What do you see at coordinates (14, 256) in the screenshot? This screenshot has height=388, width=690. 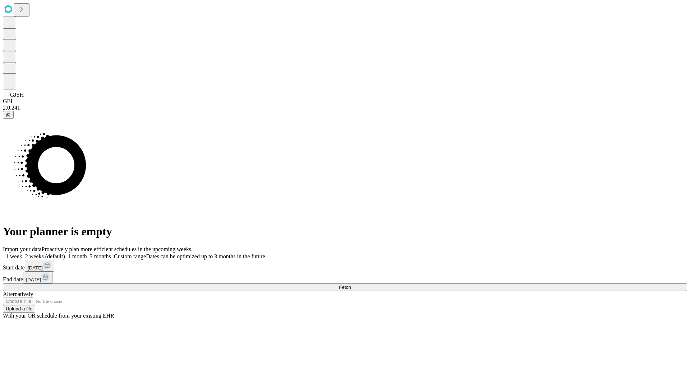 I see `span: 1 week` at bounding box center [14, 256].